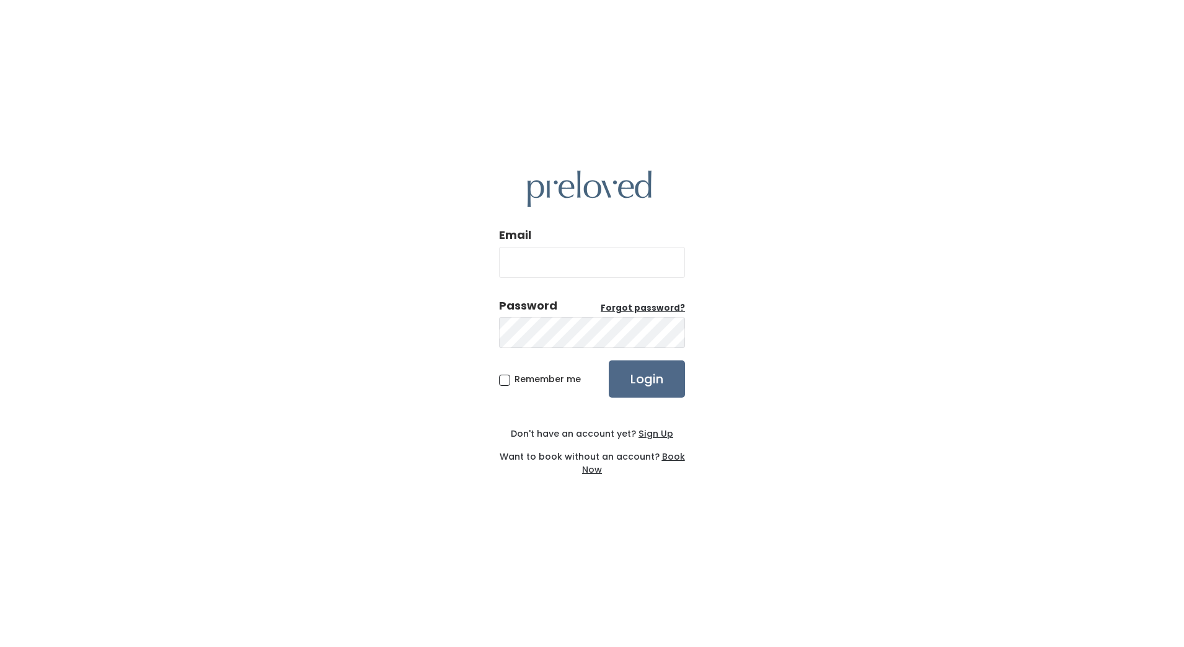 The height and width of the screenshot is (647, 1184). What do you see at coordinates (592, 458) in the screenshot?
I see `div: Want to book without an account?` at bounding box center [592, 458].